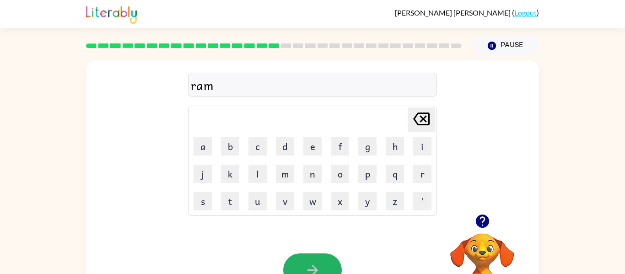 This screenshot has height=274, width=625. What do you see at coordinates (203, 146) in the screenshot?
I see `button: a` at bounding box center [203, 146].